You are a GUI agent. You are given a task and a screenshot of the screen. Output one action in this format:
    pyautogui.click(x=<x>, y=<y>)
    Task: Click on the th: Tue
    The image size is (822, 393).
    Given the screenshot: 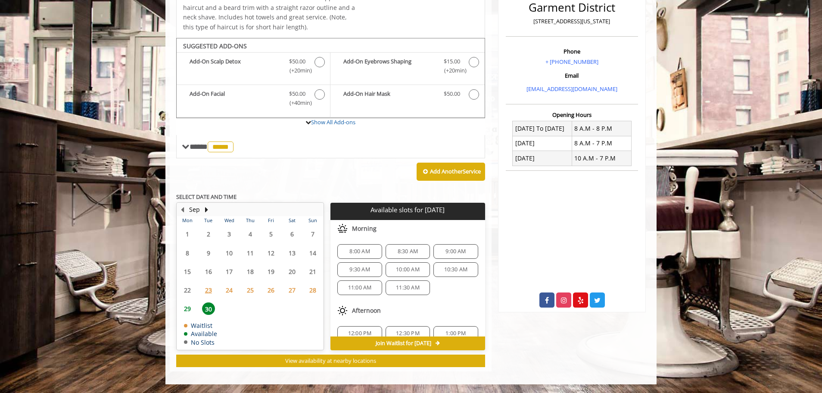 What is the action you would take?
    pyautogui.click(x=208, y=220)
    